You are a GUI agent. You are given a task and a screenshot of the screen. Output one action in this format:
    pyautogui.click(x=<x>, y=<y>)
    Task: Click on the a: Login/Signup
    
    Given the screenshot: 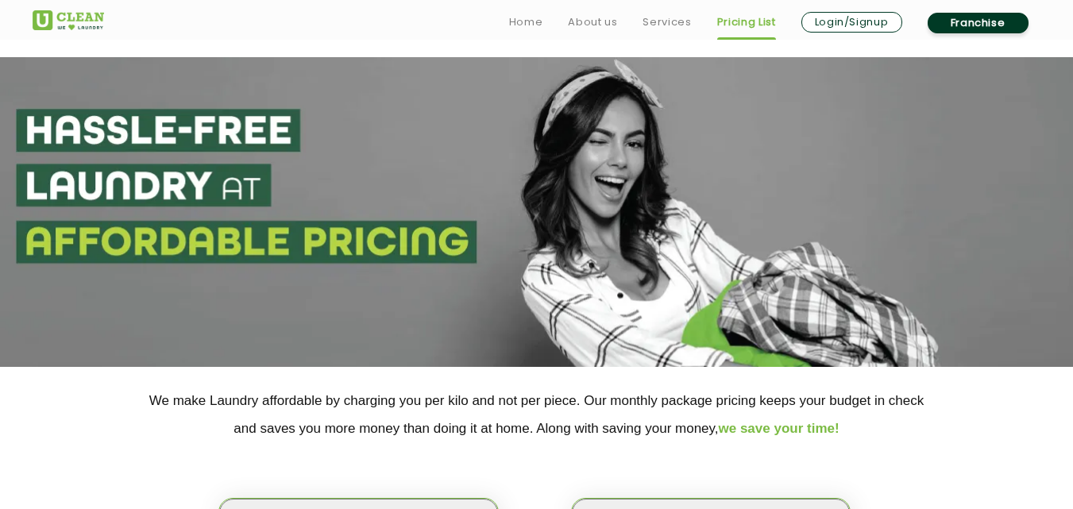 What is the action you would take?
    pyautogui.click(x=851, y=22)
    